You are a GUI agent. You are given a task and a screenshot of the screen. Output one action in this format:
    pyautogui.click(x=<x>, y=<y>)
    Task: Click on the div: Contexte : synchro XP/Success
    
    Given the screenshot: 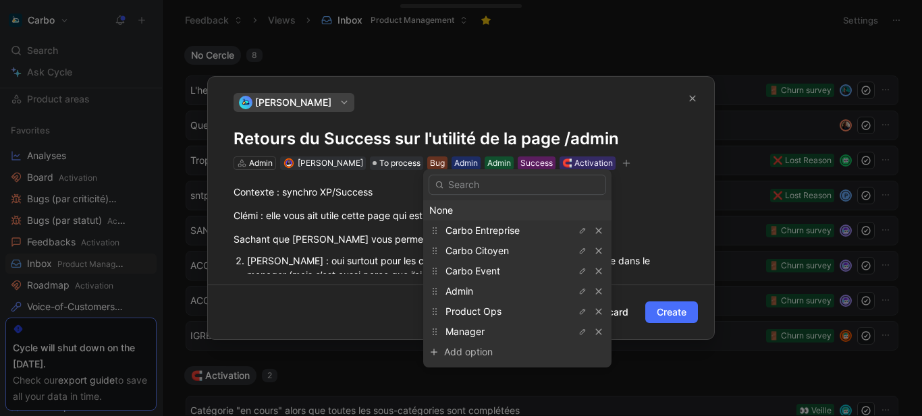 What is the action you would take?
    pyautogui.click(x=461, y=192)
    